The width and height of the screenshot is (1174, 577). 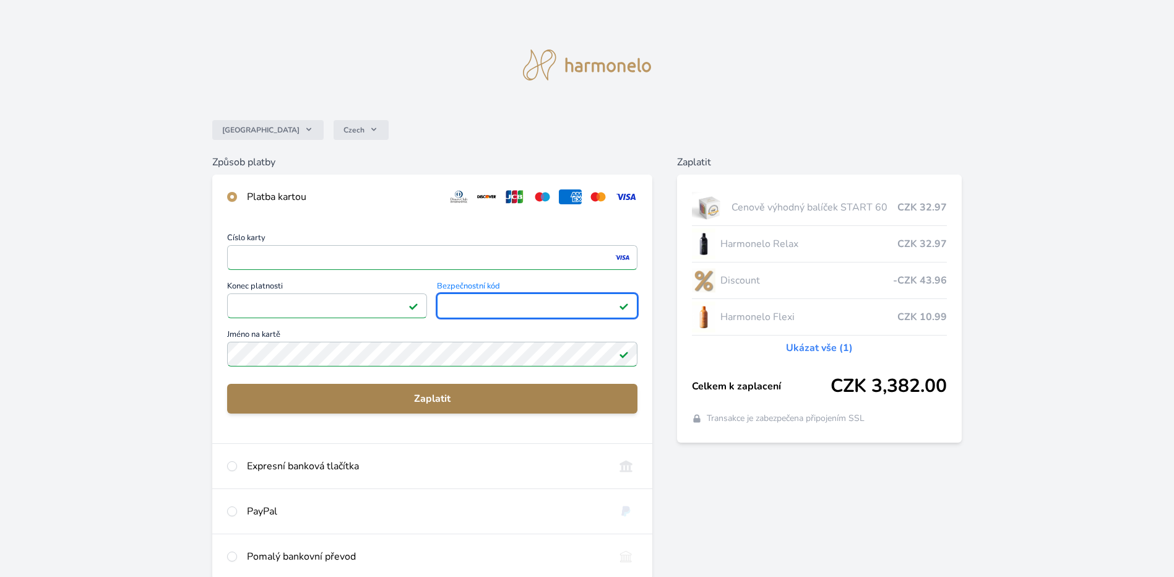 What do you see at coordinates (809, 317) in the screenshot?
I see `span: Harmonelo Flexi` at bounding box center [809, 317].